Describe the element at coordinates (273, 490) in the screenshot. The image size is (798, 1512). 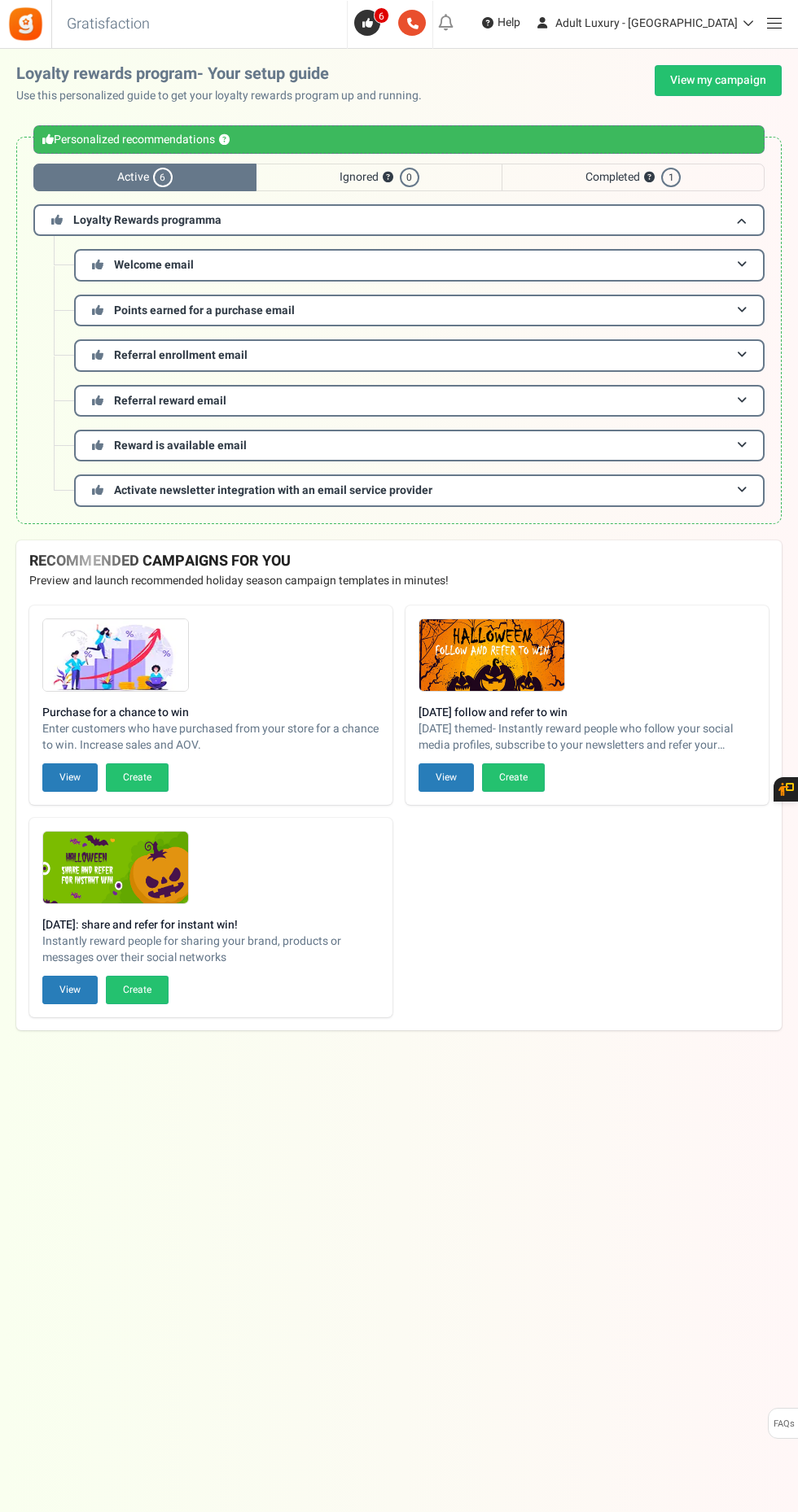
I see `span: Activate newsletter integration with an email service provider` at that location.